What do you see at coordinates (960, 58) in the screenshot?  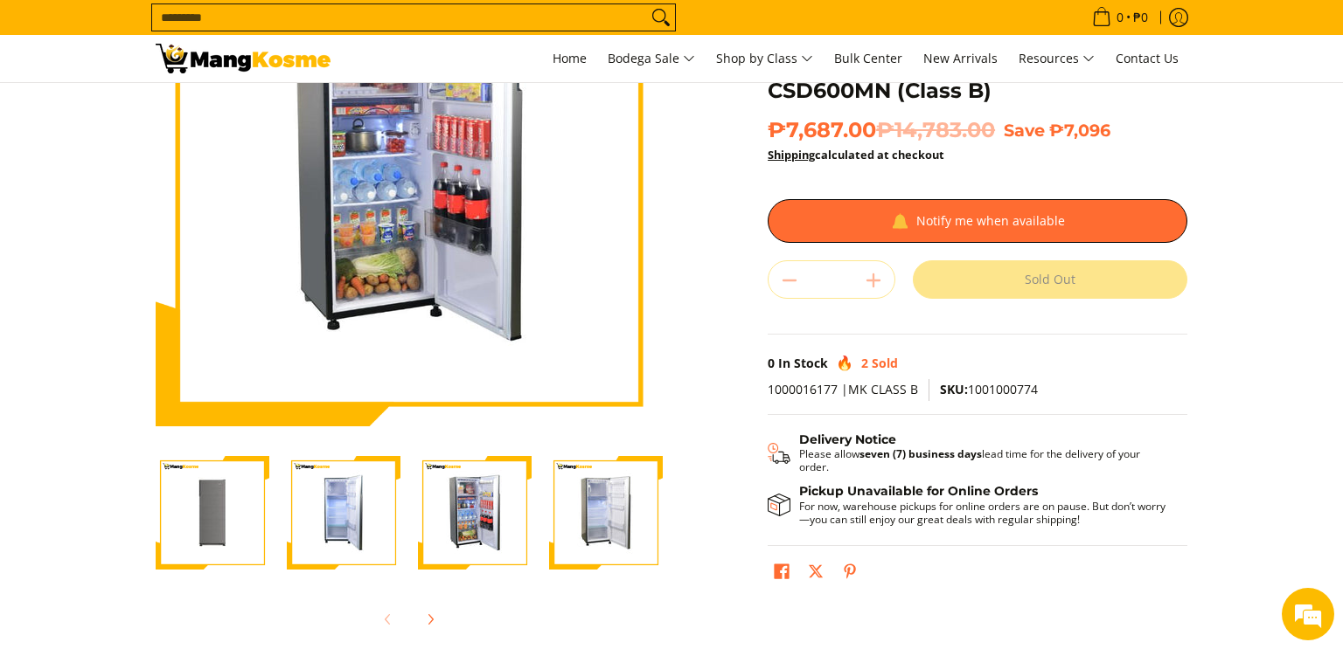 I see `span: New Arrivals` at bounding box center [960, 58].